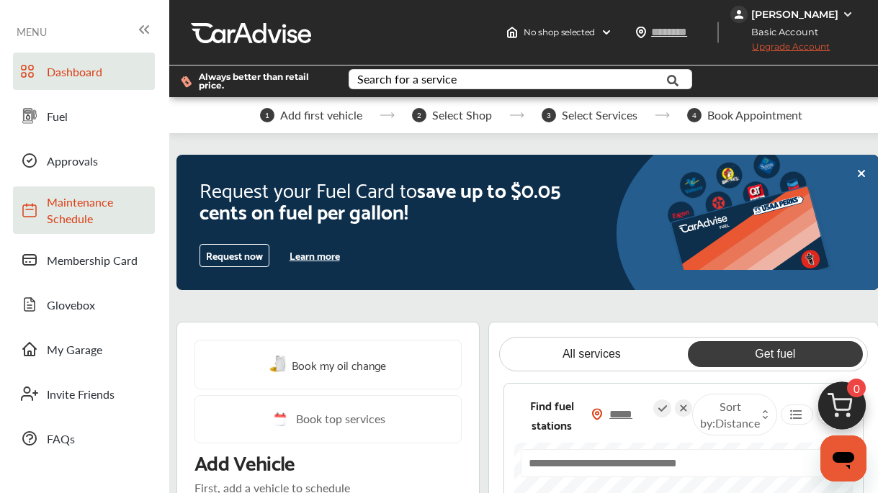 The width and height of the screenshot is (878, 493). What do you see at coordinates (97, 349) in the screenshot?
I see `span: My Garage` at bounding box center [97, 349].